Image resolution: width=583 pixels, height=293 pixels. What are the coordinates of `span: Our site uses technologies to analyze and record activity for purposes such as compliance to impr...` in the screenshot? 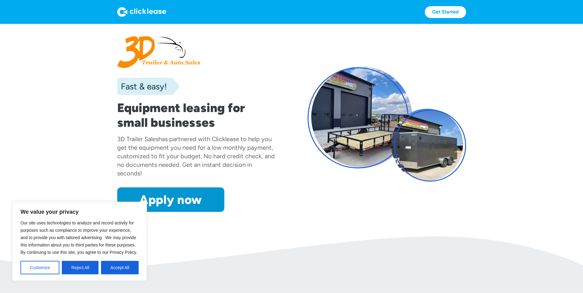 It's located at (79, 238).